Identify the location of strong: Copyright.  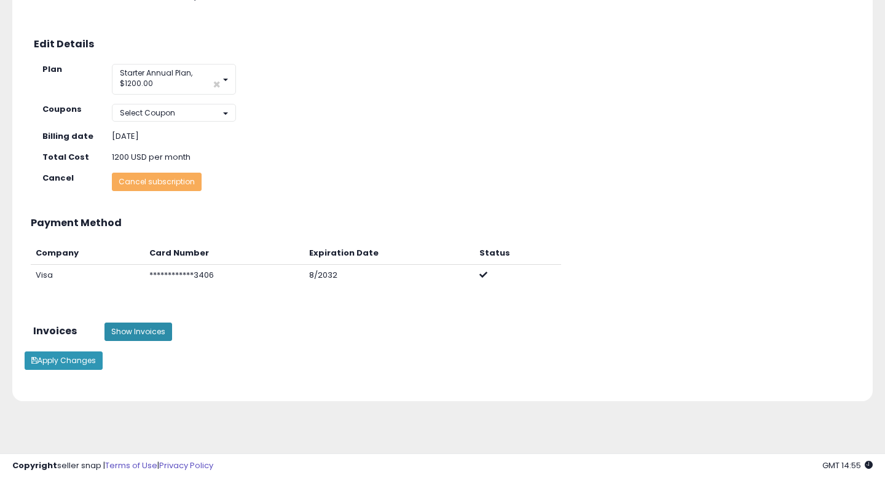
(34, 465).